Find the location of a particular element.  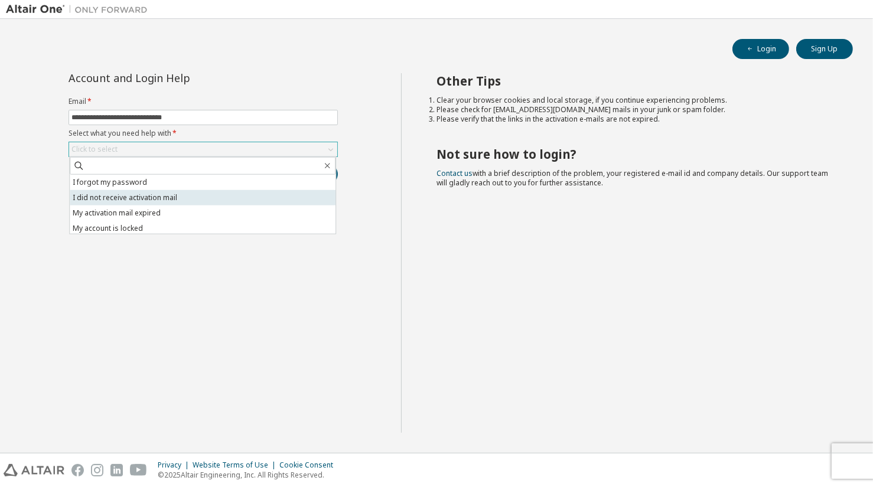

div: Privacy is located at coordinates (175, 466).